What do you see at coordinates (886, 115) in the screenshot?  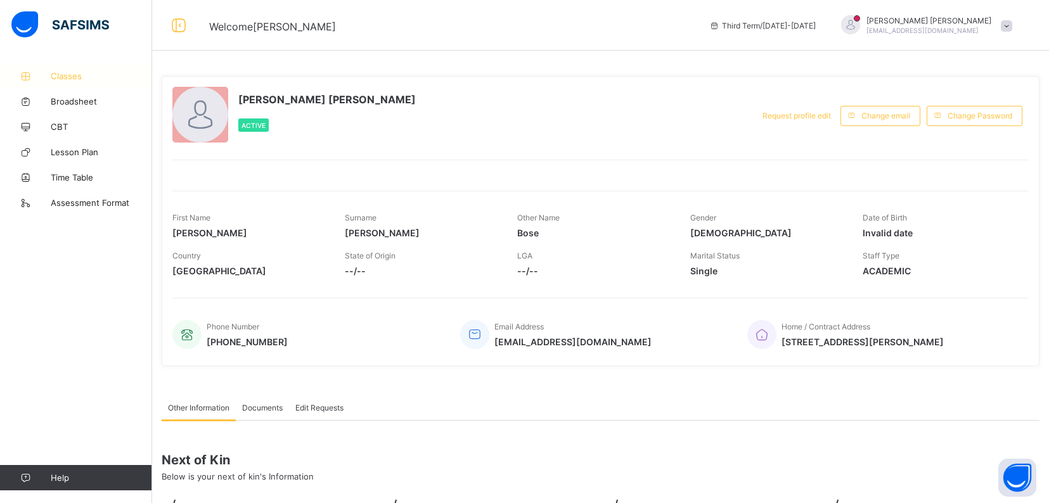 I see `span: Change email` at bounding box center [886, 115].